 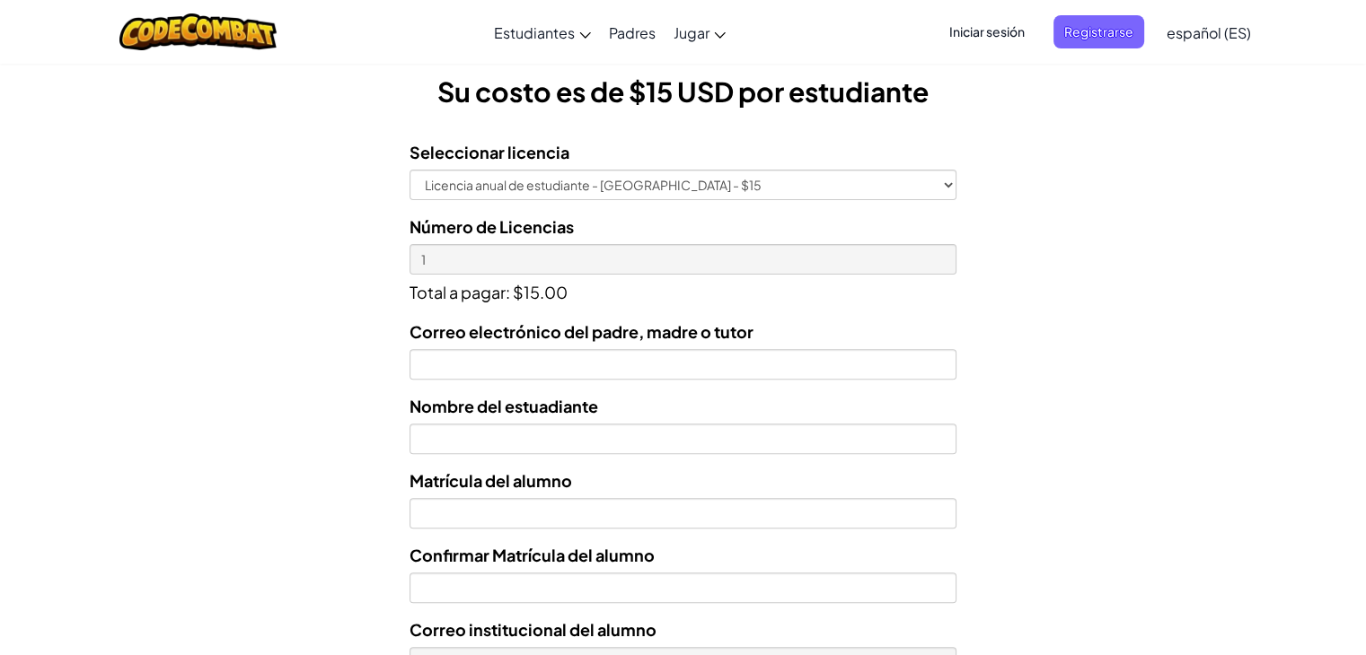 I want to click on label: Correo institucional del alumno, so click(x=532, y=629).